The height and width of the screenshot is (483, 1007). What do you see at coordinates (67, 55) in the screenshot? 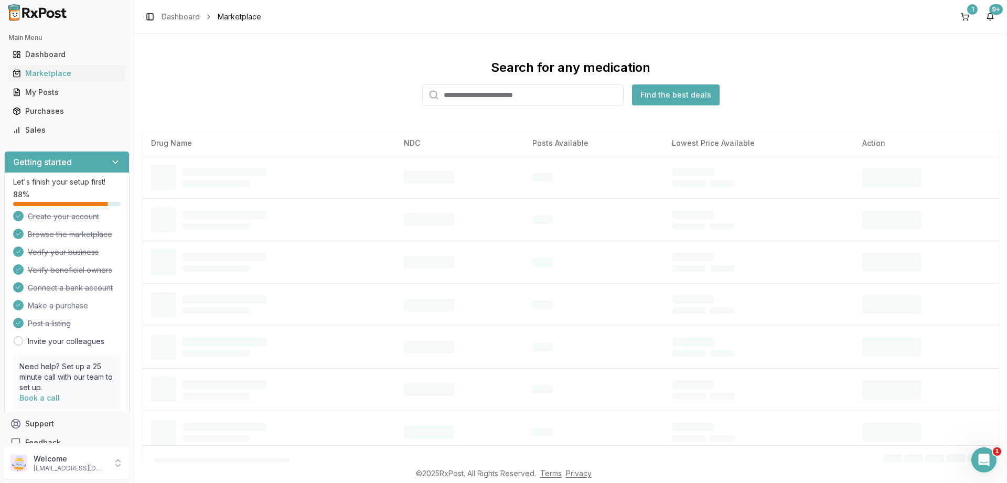
I see `div: Dashboard` at bounding box center [67, 55].